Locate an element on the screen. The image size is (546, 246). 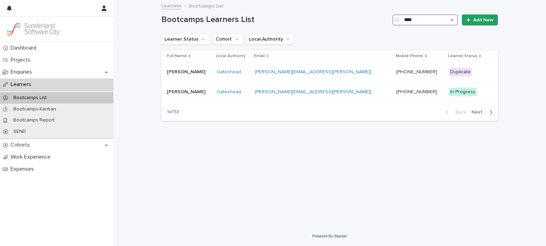
img: GVzBcg19RCOYju8xzymn is located at coordinates (33, 29).